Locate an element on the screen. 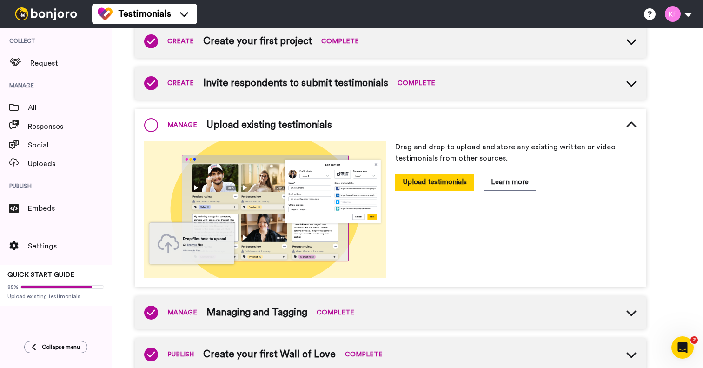 The height and width of the screenshot is (368, 703). span: Invite respondents to submit testimonials is located at coordinates (296, 83).